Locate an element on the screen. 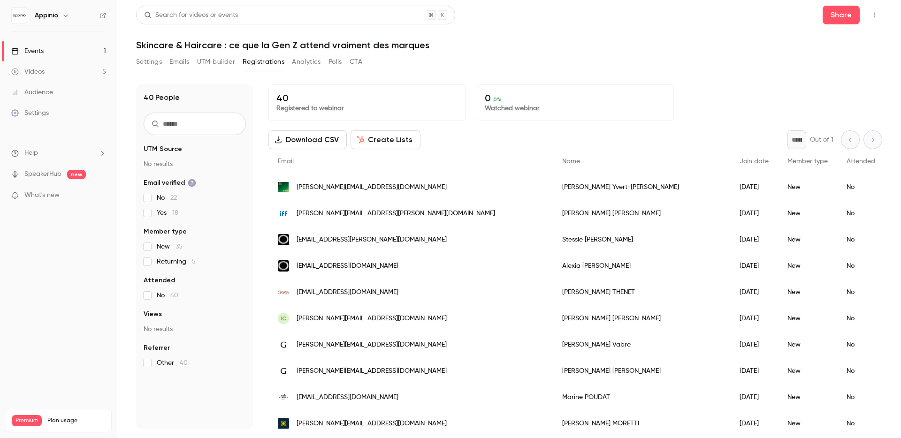 The image size is (901, 438). span: Join date is located at coordinates (754, 161).